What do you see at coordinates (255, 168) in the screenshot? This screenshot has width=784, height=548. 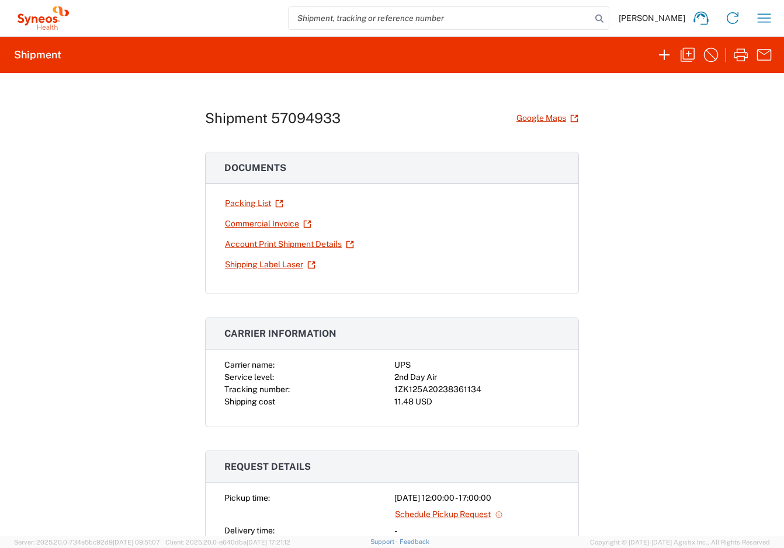 I see `span: Documents` at bounding box center [255, 168].